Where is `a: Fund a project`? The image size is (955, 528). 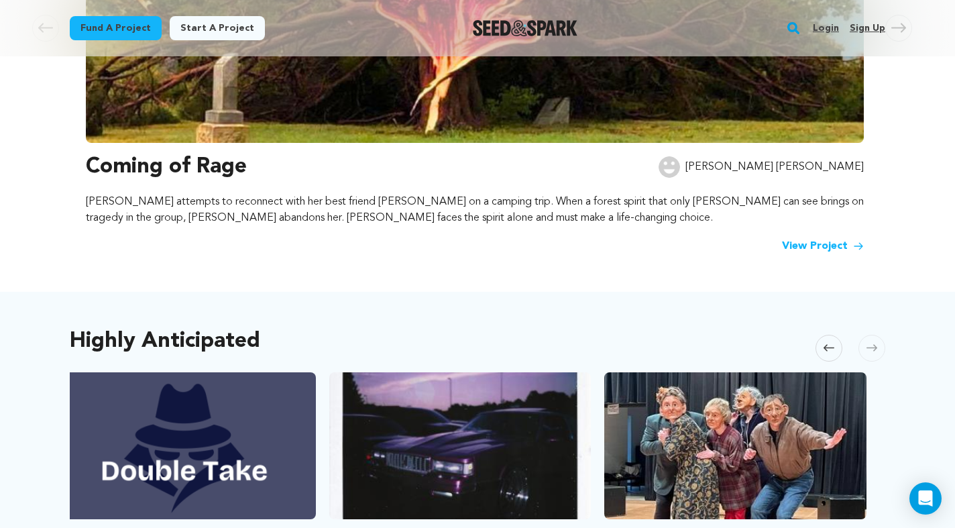
a: Fund a project is located at coordinates (115, 28).